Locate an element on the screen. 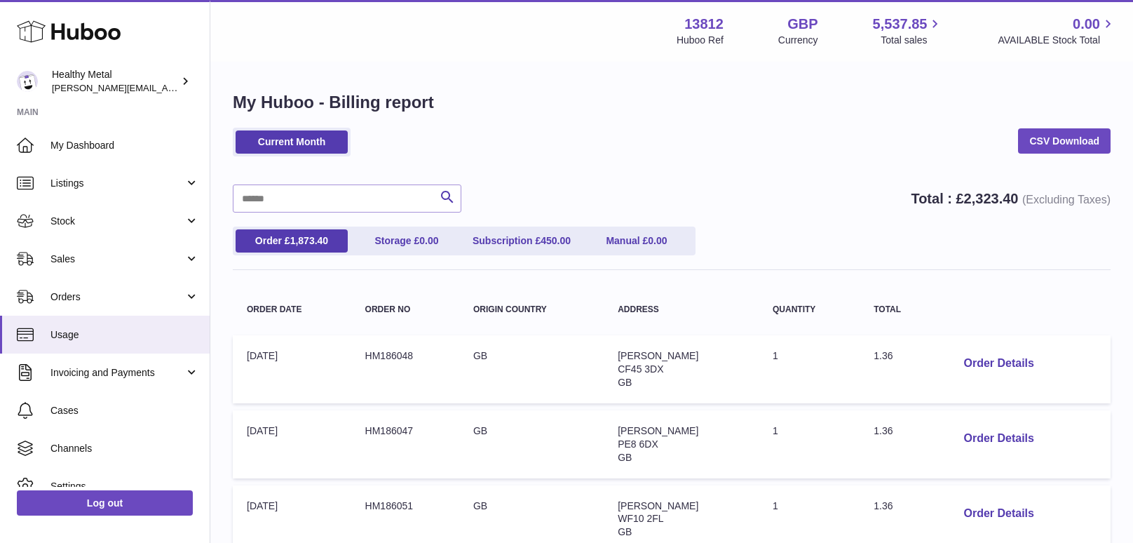 The image size is (1133, 543). span: Settings is located at coordinates (125, 486).